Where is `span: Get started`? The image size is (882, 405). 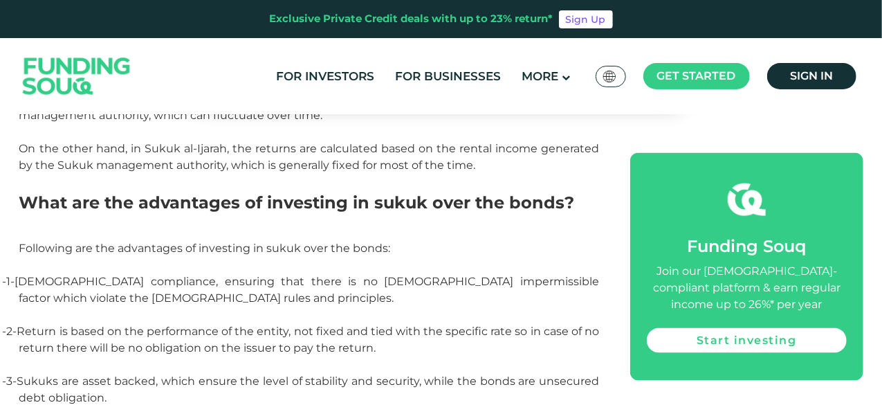
span: Get started is located at coordinates (696, 75).